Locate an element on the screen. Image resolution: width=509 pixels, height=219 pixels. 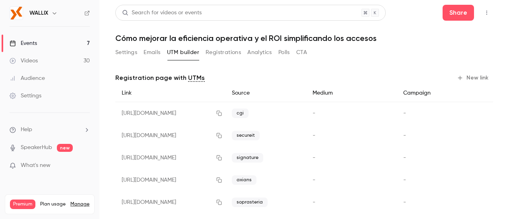
div: Medium is located at coordinates (351, 93).